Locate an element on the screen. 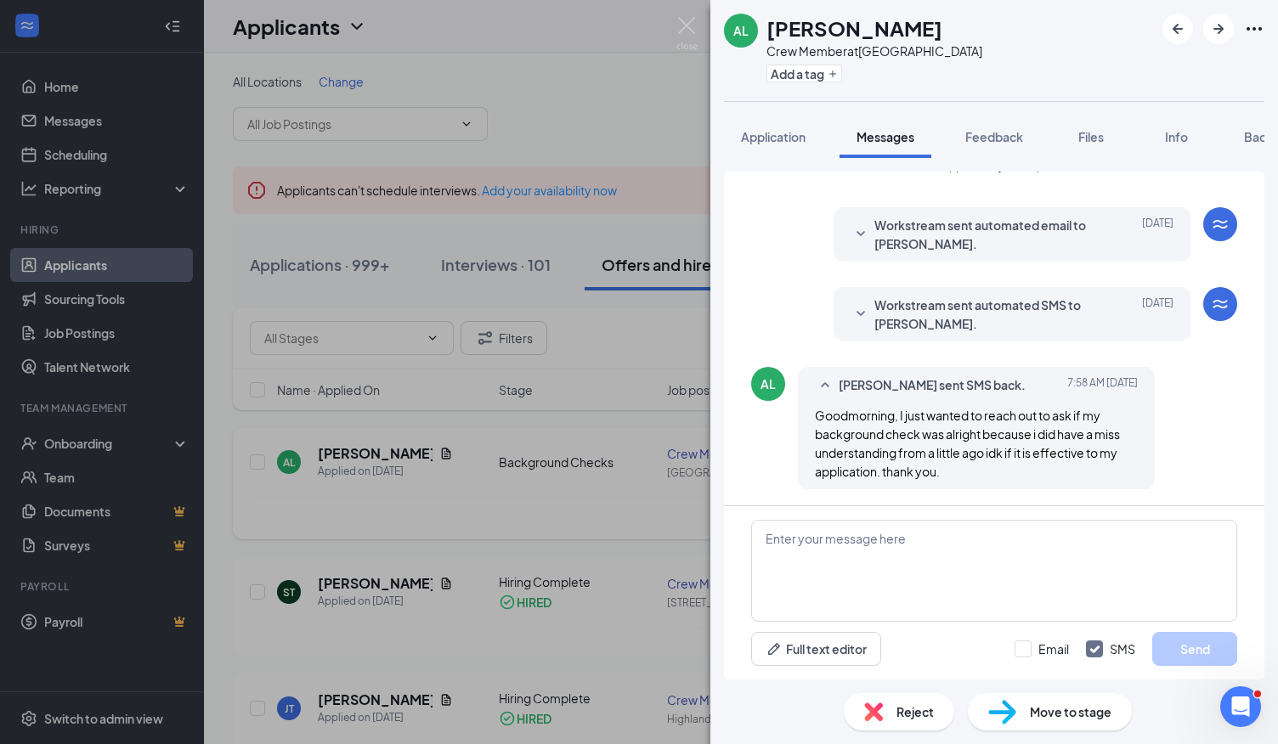 Image resolution: width=1278 pixels, height=744 pixels. svg: Ellipses is located at coordinates (1254, 29).